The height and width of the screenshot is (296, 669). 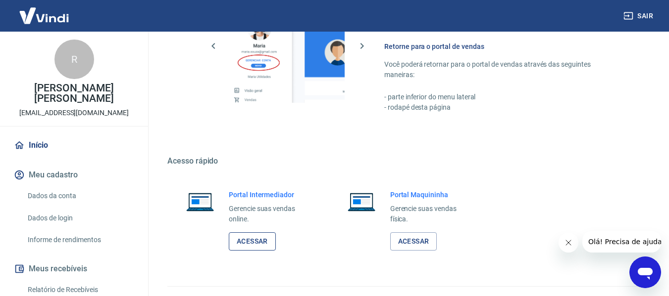 What do you see at coordinates (45, 11) in the screenshot?
I see `span: Olá! Precisa de ajuda?` at bounding box center [45, 11].